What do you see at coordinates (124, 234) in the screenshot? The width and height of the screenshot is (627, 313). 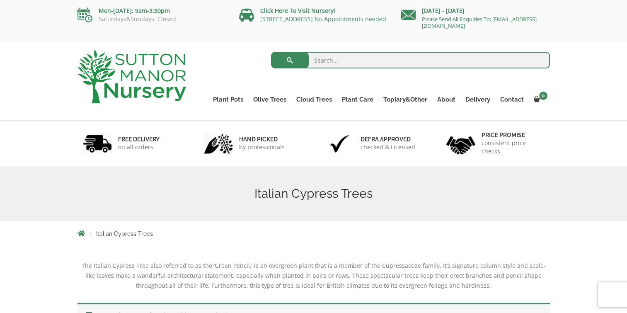 I see `span: Italian Cypress Trees` at bounding box center [124, 234].